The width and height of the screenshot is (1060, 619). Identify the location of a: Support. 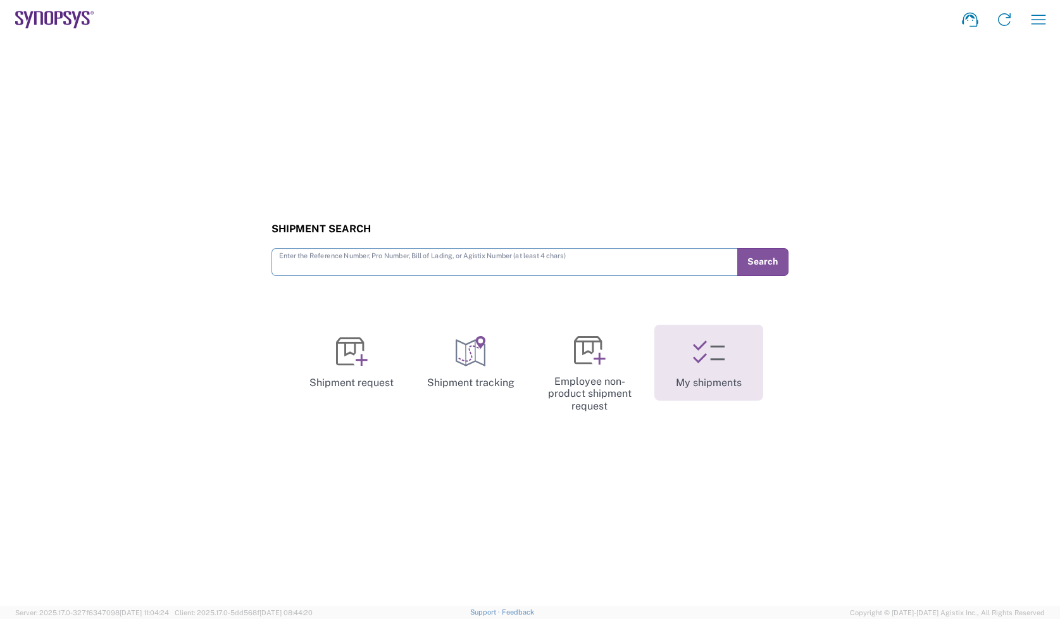
(486, 612).